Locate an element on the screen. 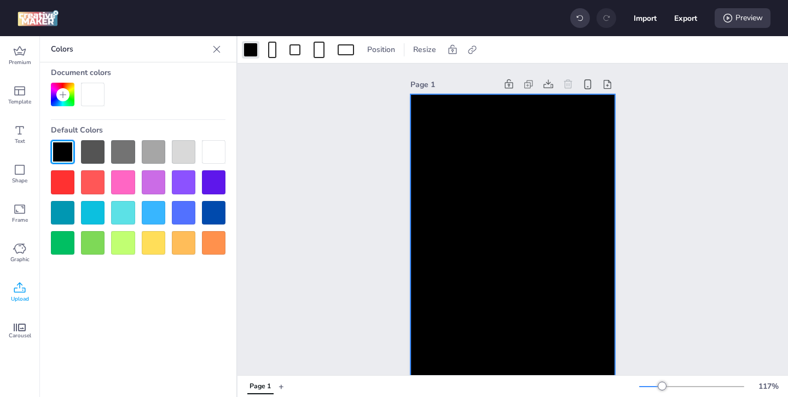  div: Preview is located at coordinates (743, 18).